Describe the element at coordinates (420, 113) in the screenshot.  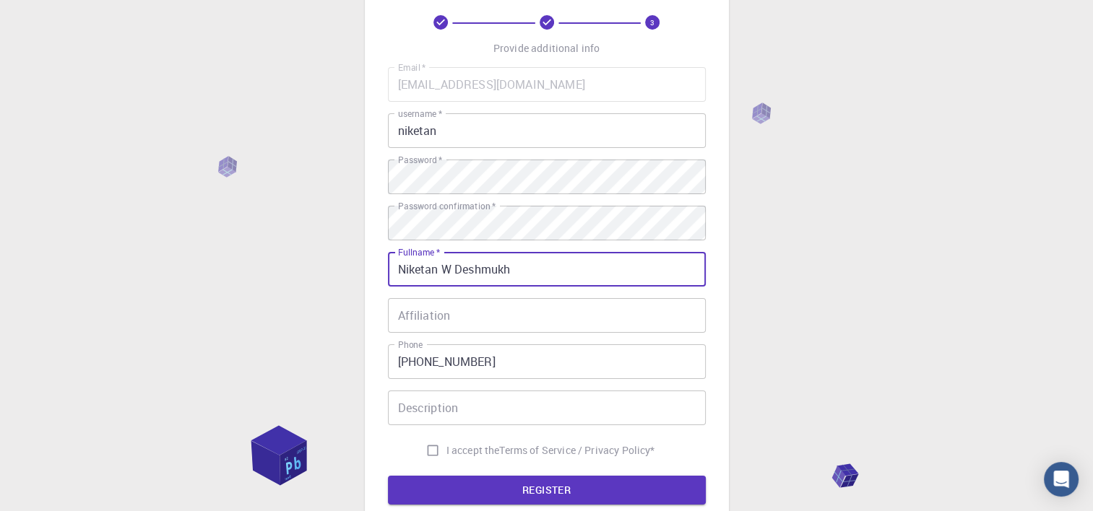
I see `label: username` at that location.